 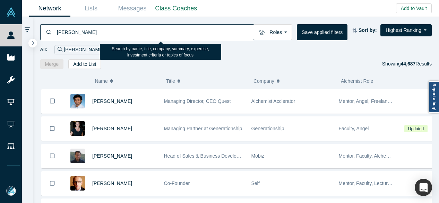 What do you see at coordinates (203, 129) in the screenshot?
I see `span: Managing Partner at Generationship` at bounding box center [203, 129].